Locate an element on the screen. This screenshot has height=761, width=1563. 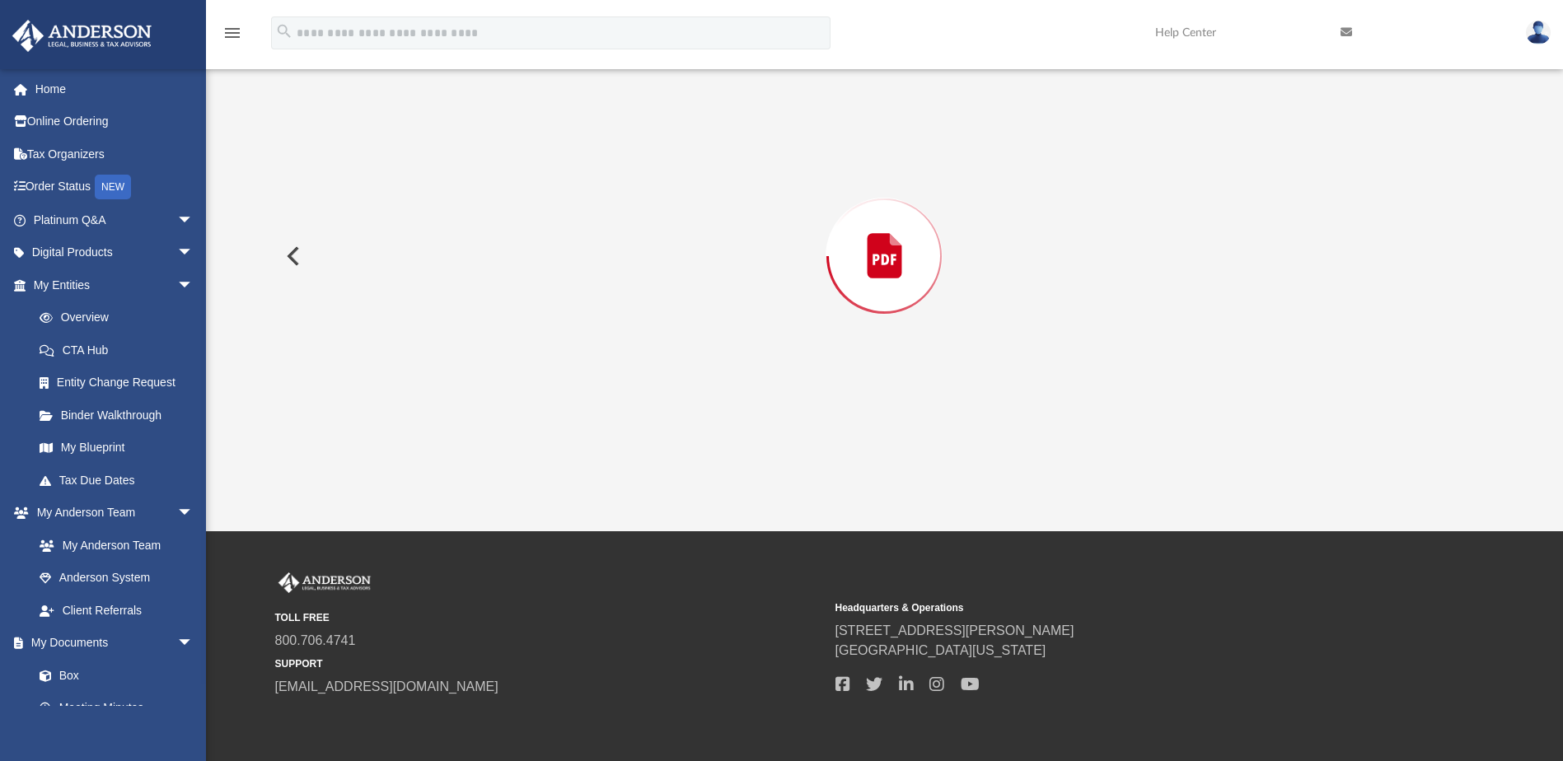
i: search is located at coordinates (284, 31).